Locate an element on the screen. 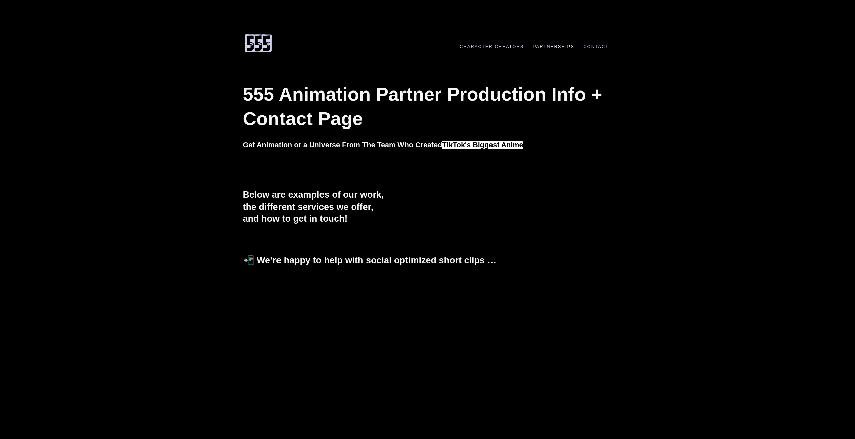  span: TikTok's Biggest Anime is located at coordinates (483, 145).